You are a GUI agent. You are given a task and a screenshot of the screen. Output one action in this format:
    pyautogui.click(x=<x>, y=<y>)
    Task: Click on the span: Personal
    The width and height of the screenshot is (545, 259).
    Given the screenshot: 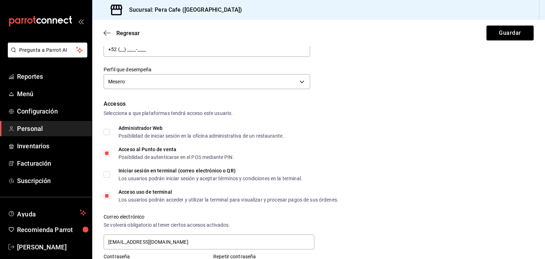 What is the action you would take?
    pyautogui.click(x=51, y=129)
    